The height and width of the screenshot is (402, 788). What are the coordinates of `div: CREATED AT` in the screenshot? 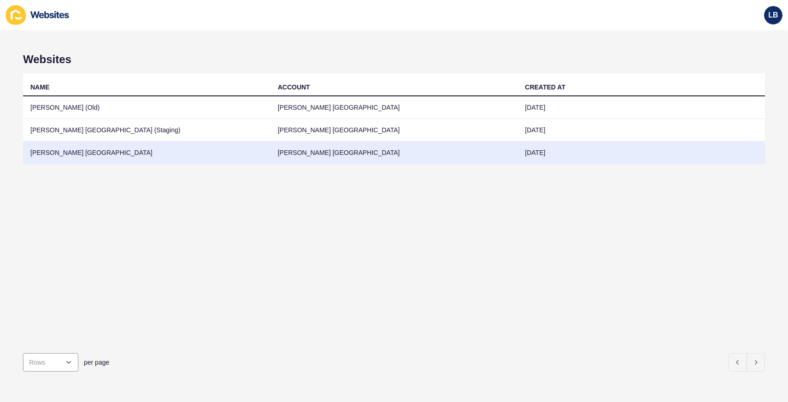 It's located at (545, 87).